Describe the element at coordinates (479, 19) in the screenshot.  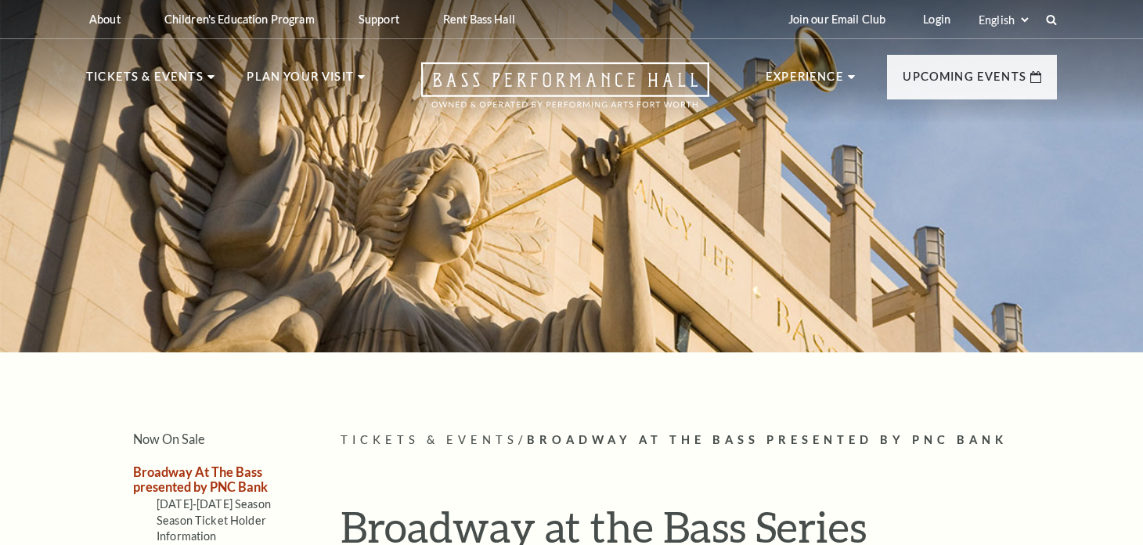
I see `p: Rent Bass Hall` at that location.